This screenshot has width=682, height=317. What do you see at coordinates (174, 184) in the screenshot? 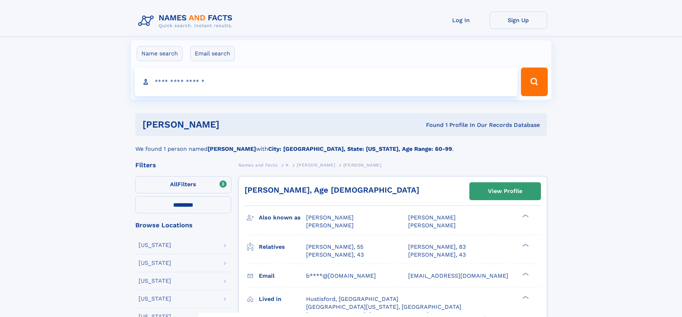
I see `span: All` at bounding box center [174, 184].